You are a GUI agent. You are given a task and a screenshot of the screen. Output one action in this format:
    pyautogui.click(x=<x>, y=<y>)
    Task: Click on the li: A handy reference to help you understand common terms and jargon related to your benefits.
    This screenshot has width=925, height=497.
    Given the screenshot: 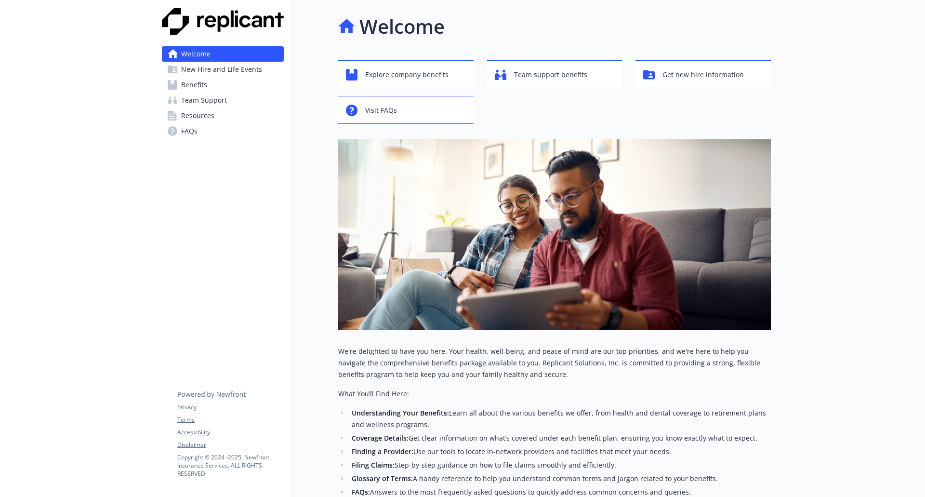 What is the action you would take?
    pyautogui.click(x=560, y=478)
    